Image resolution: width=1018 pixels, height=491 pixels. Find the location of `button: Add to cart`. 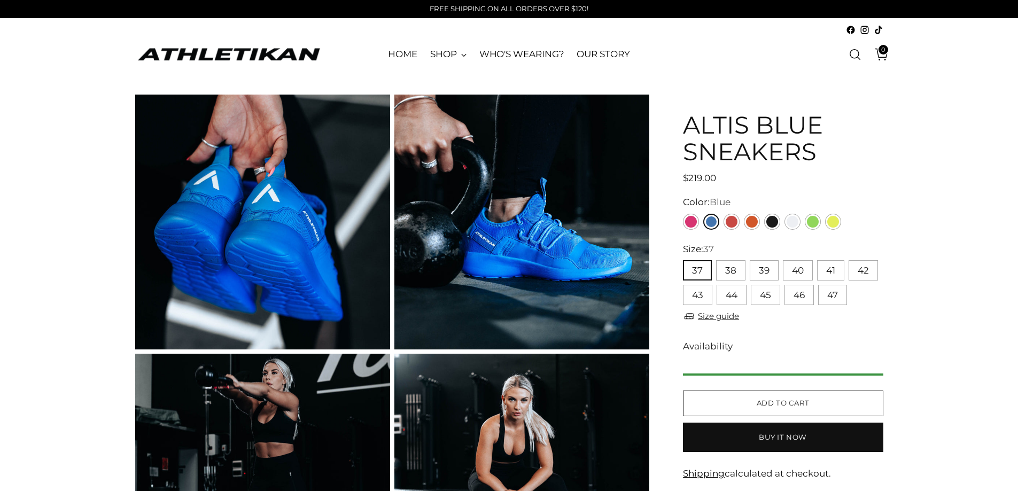

button: Add to cart is located at coordinates (783, 403).